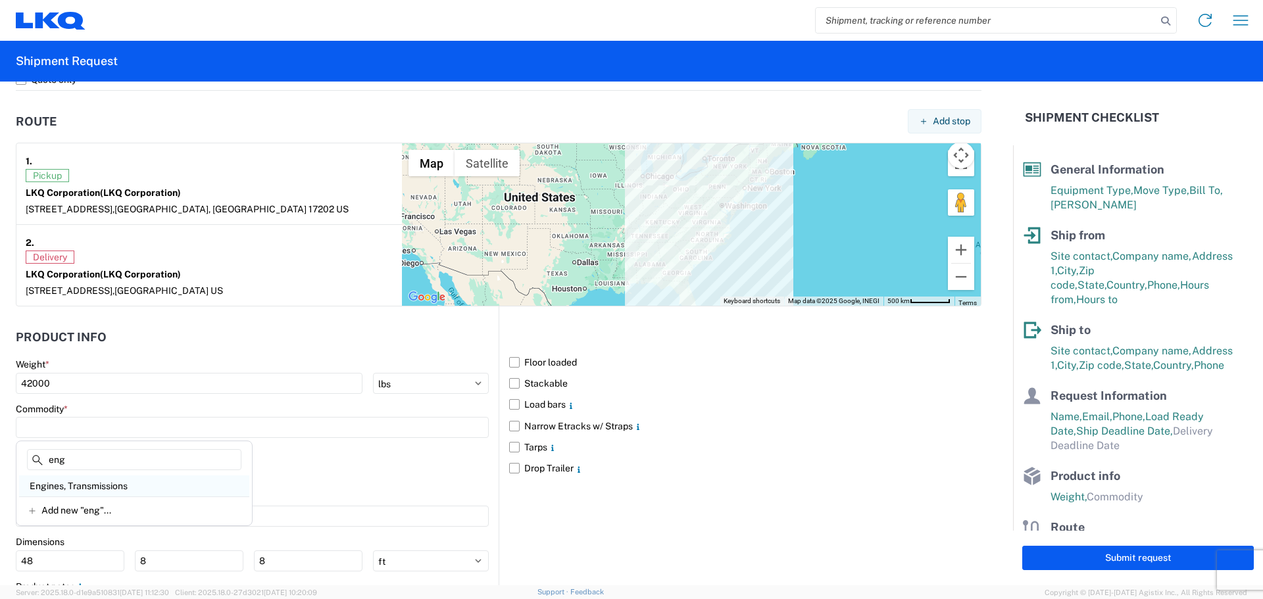 This screenshot has height=599, width=1263. I want to click on input: H, so click(308, 561).